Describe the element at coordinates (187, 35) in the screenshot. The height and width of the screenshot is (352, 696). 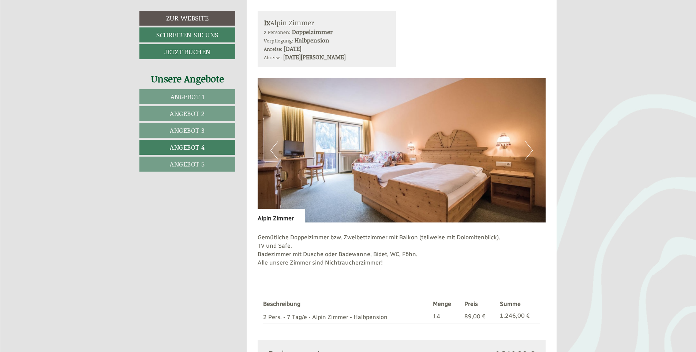
I see `a: Schreiben Sie uns` at that location.